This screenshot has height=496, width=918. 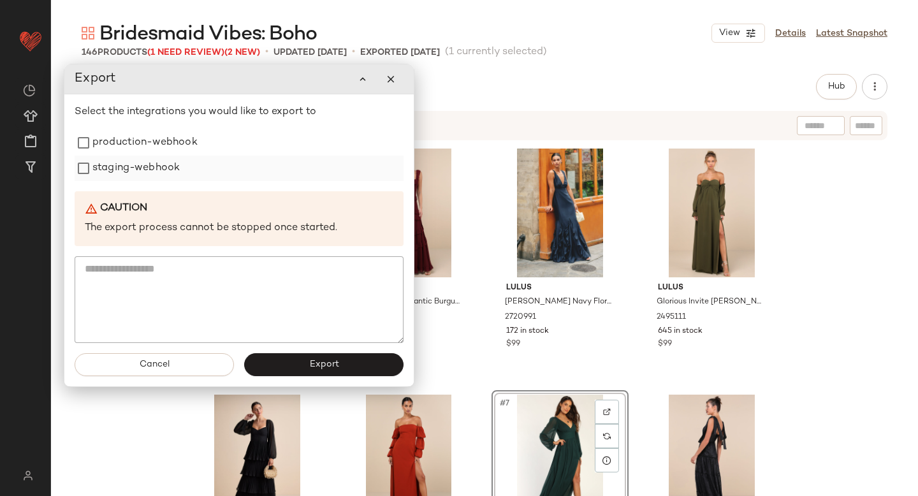 I want to click on span: (1 Need Review), so click(x=185, y=52).